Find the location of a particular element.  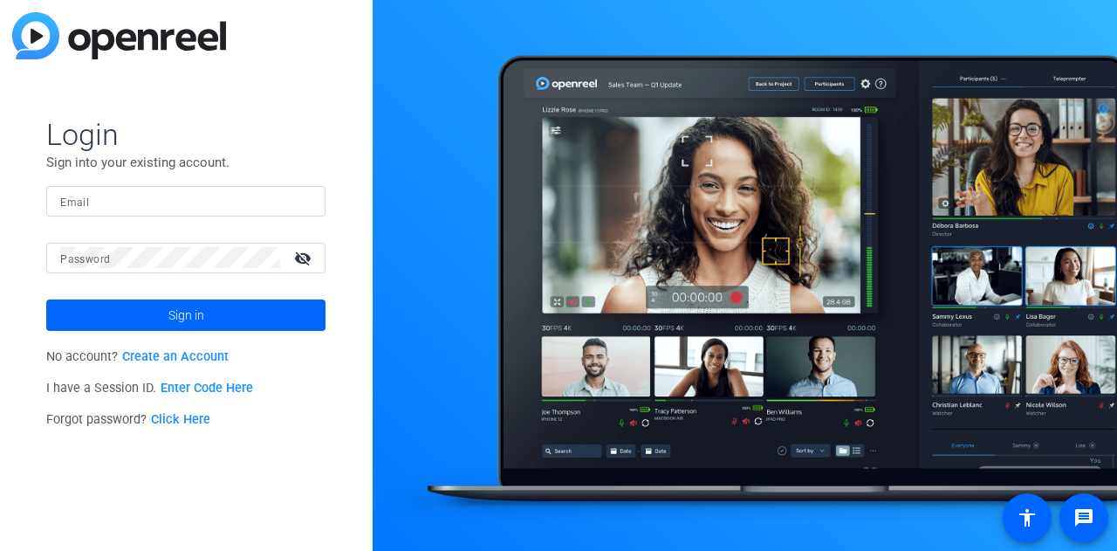

span: Sign in is located at coordinates (186, 315).